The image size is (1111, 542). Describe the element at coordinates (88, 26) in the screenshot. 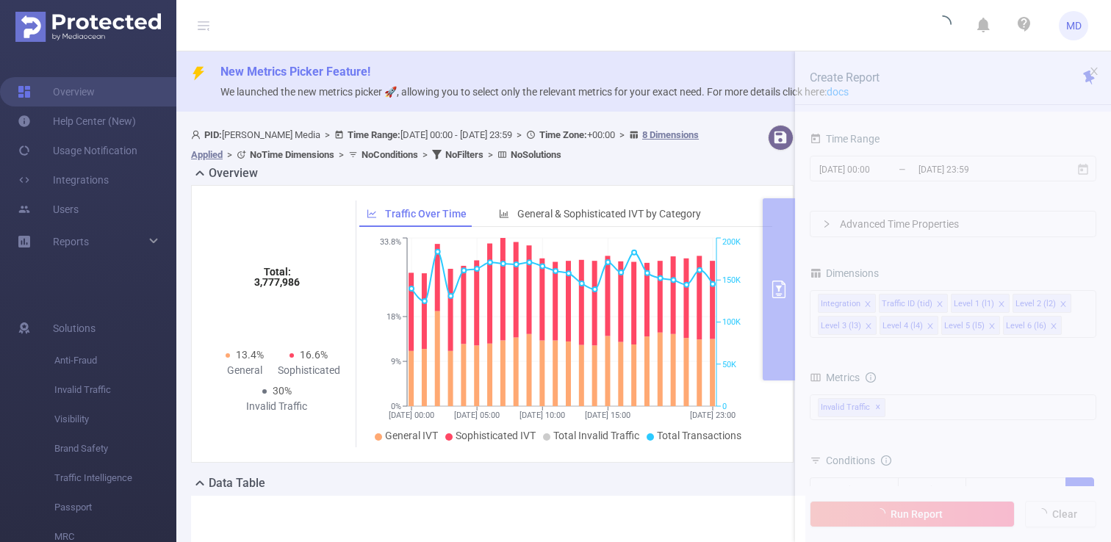

I see `img: Protected Media` at that location.